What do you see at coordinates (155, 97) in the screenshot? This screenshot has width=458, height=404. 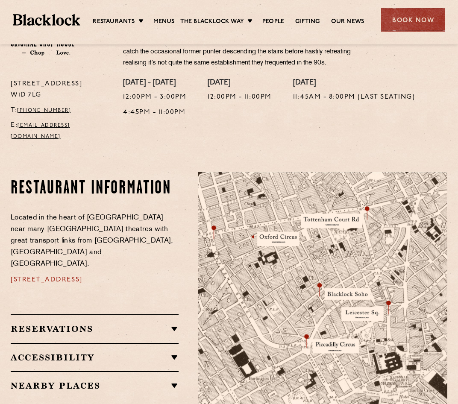 I see `p: 12:00pm - 3:00pm` at bounding box center [155, 97].